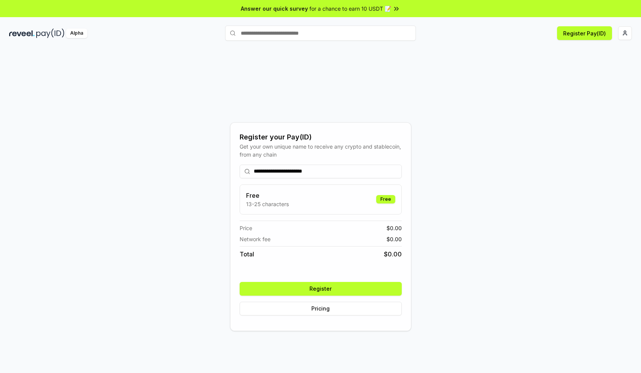 The image size is (641, 373). I want to click on button: Register, so click(320, 289).